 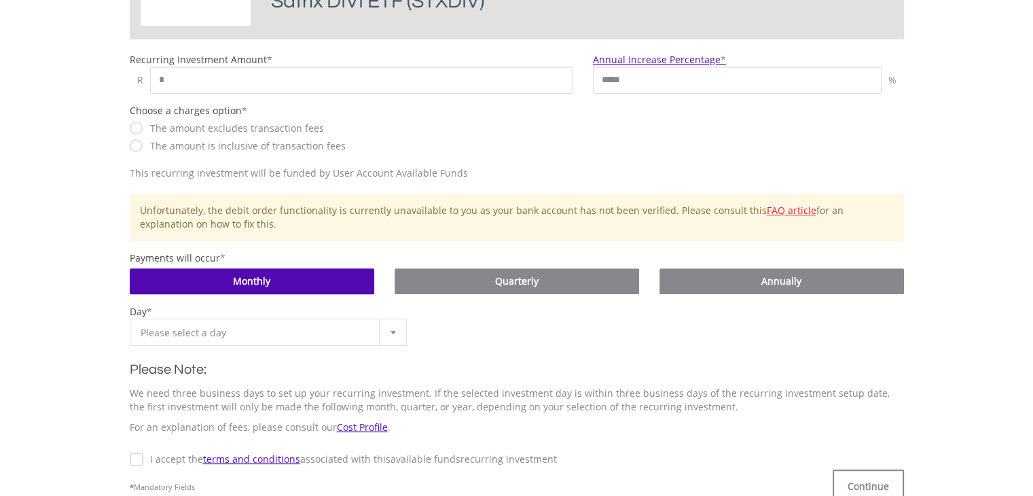 What do you see at coordinates (138, 311) in the screenshot?
I see `label: Day` at bounding box center [138, 311].